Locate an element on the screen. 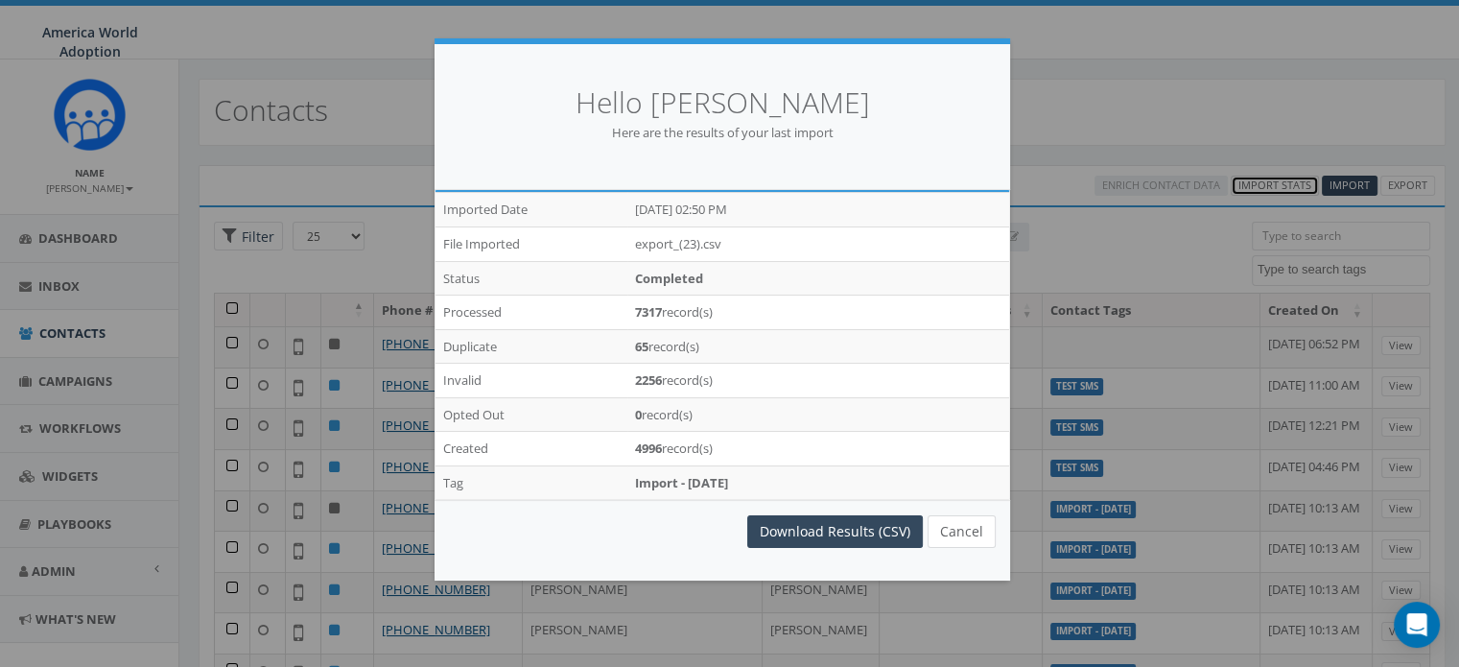 The height and width of the screenshot is (667, 1459). strong: 7317 is located at coordinates (648, 312).